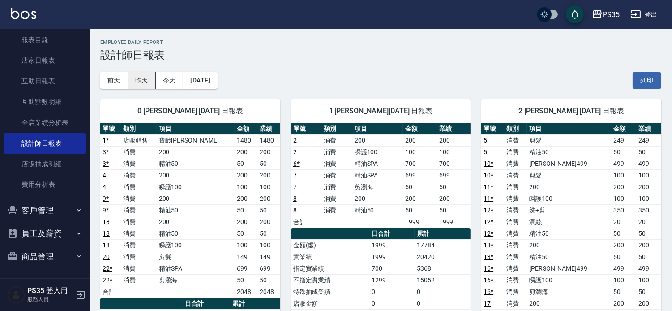 This screenshot has width=672, height=311. What do you see at coordinates (295, 198) in the screenshot?
I see `a: 8` at bounding box center [295, 198].